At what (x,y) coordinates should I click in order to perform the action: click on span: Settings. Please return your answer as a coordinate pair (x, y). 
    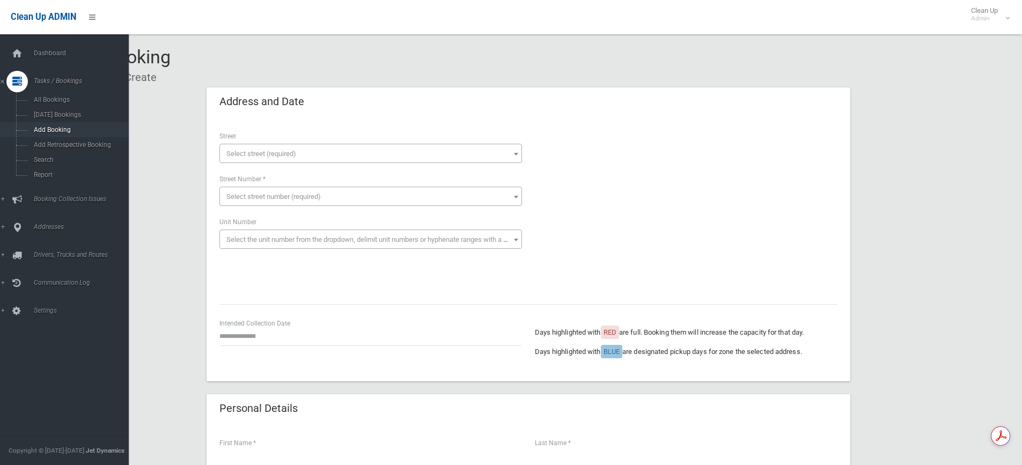
    Looking at the image, I should click on (84, 311).